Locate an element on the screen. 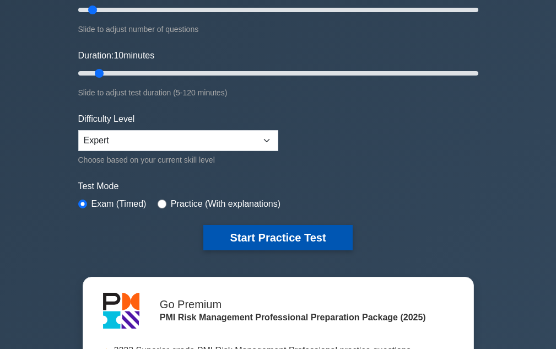 The width and height of the screenshot is (556, 349). label: Difficulty Level is located at coordinates (106, 119).